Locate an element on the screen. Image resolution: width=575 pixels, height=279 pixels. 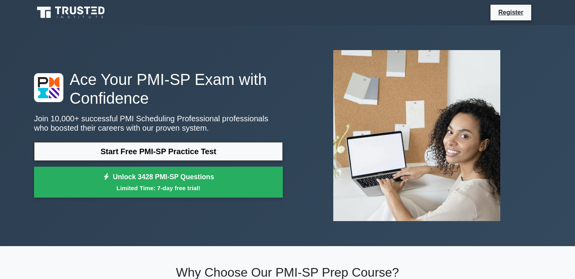
a: Start Free PMI-SP Practice Test is located at coordinates (158, 151).